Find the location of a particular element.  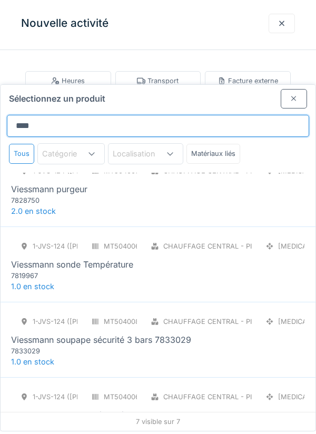

div: Viessmann sonde Température is located at coordinates (72, 267).